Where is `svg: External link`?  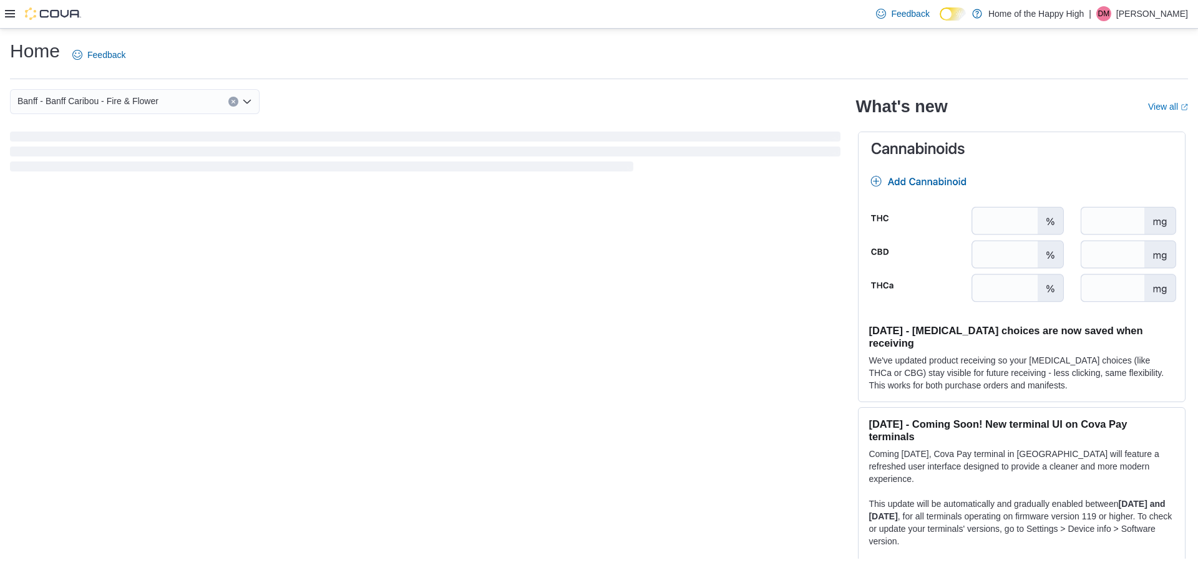
svg: External link is located at coordinates (1184, 107).